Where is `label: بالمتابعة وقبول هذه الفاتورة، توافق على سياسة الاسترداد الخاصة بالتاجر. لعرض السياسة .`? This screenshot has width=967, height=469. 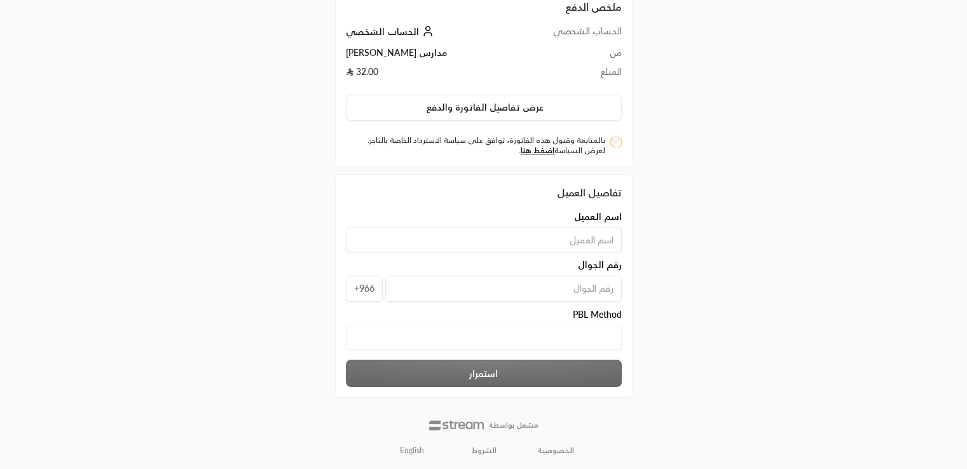 label: بالمتابعة وقبول هذه الفاتورة، توافق على سياسة الاسترداد الخاصة بالتاجر. لعرض السياسة . is located at coordinates (478, 146).